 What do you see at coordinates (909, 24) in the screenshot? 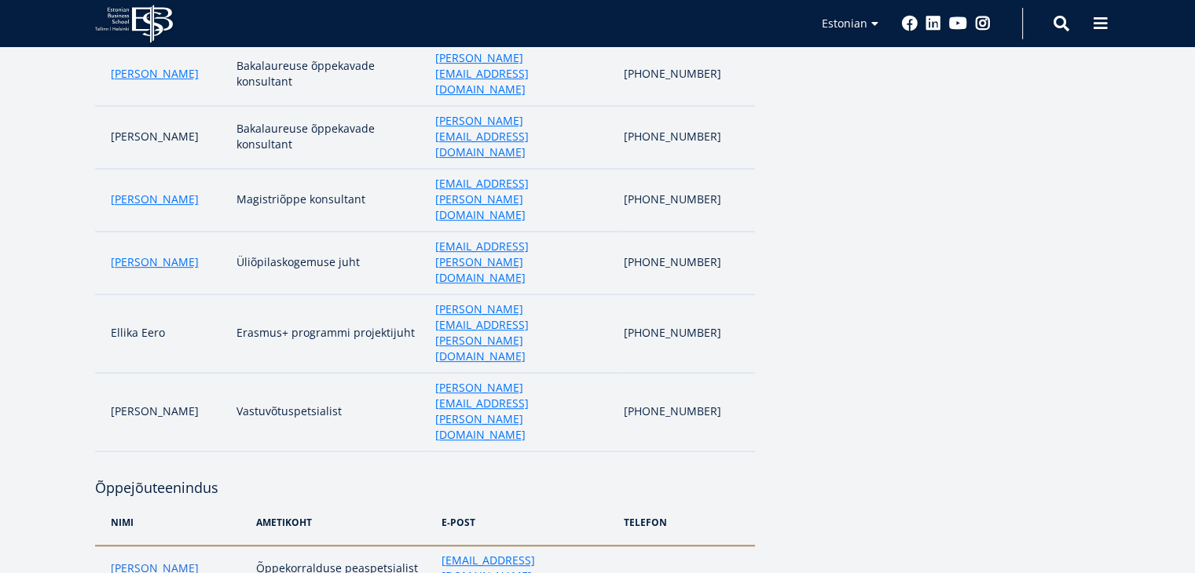
I see `a: Facebook` at bounding box center [909, 24].